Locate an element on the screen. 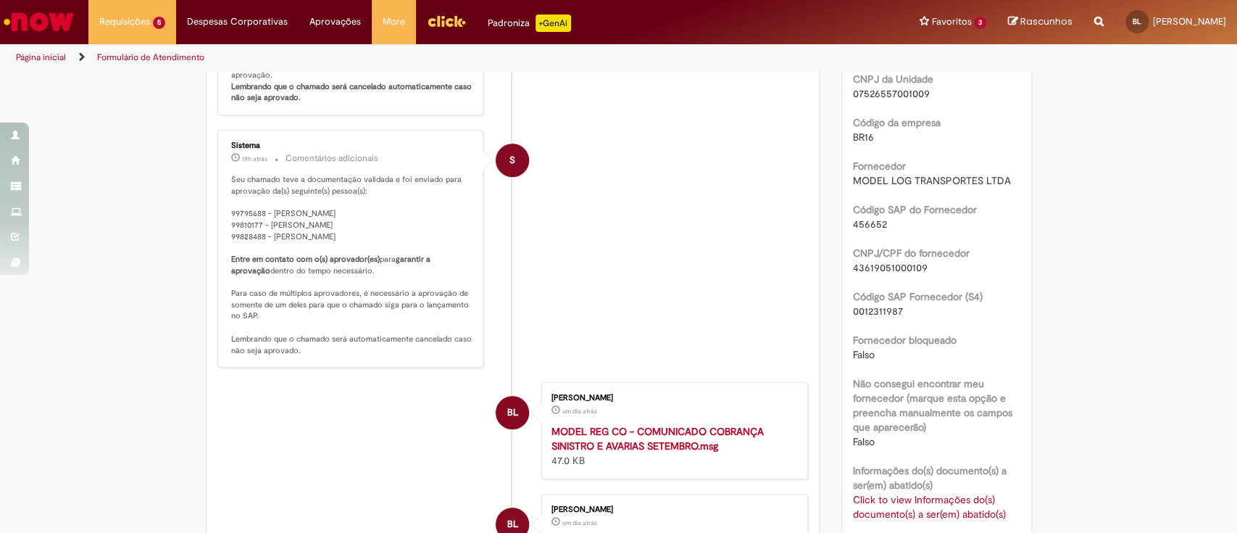 This screenshot has width=1237, height=533. span: Despesas Corporativas is located at coordinates (237, 22).